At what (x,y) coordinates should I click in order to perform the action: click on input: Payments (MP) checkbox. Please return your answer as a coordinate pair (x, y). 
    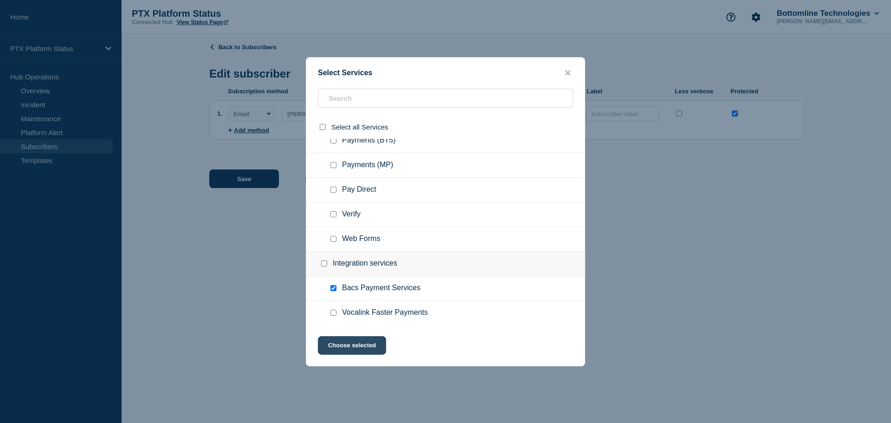
    Looking at the image, I should click on (333, 165).